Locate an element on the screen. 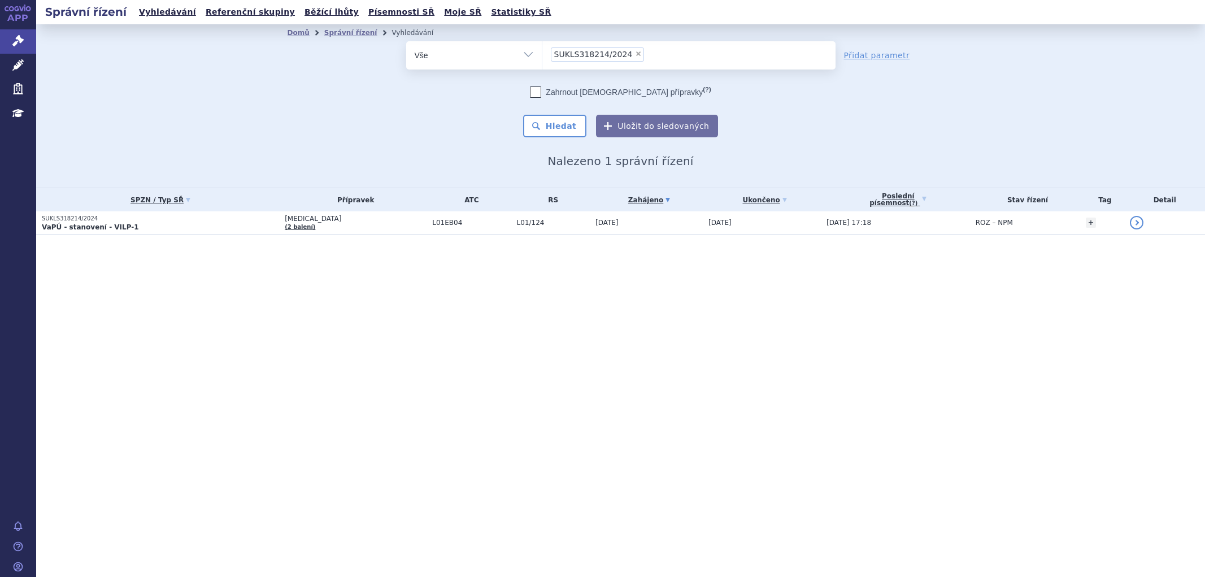  a: Referenční skupiny is located at coordinates (250, 12).